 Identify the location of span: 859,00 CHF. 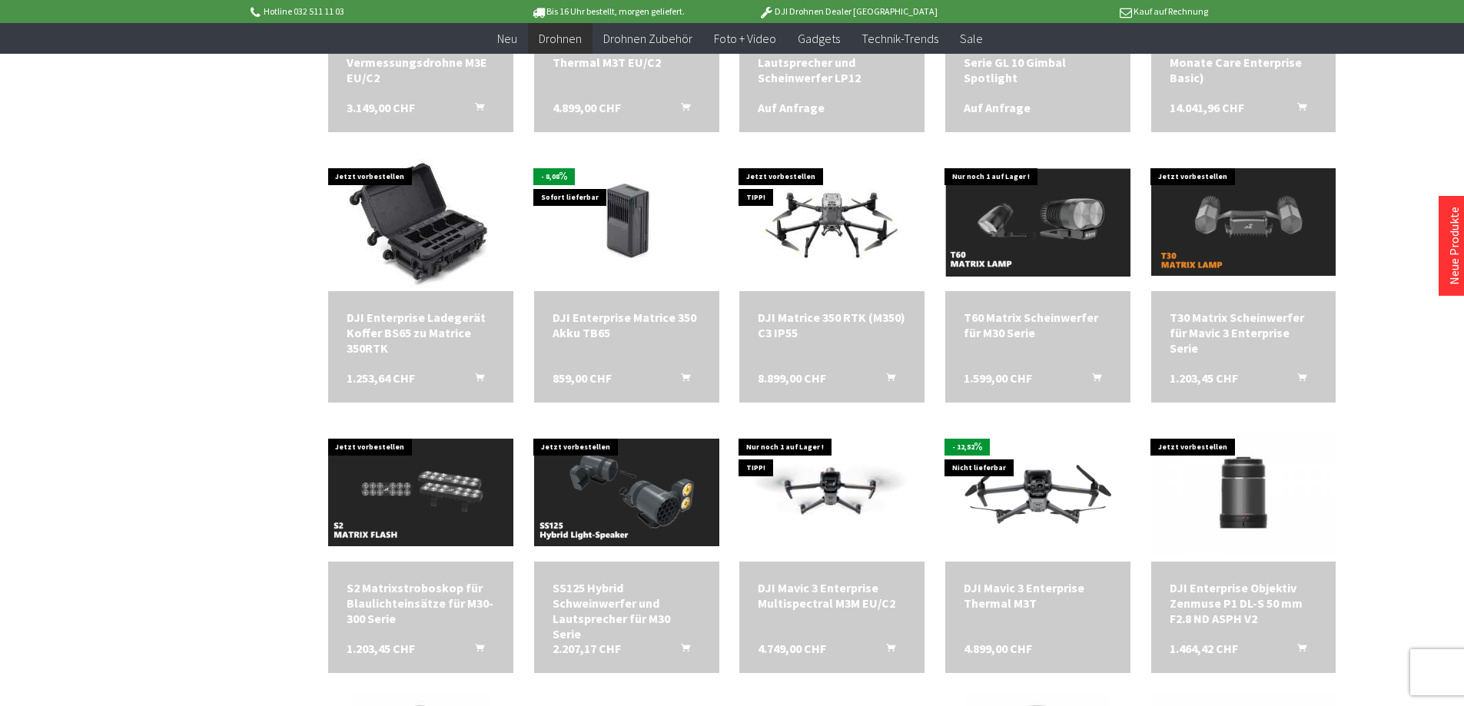
(582, 378).